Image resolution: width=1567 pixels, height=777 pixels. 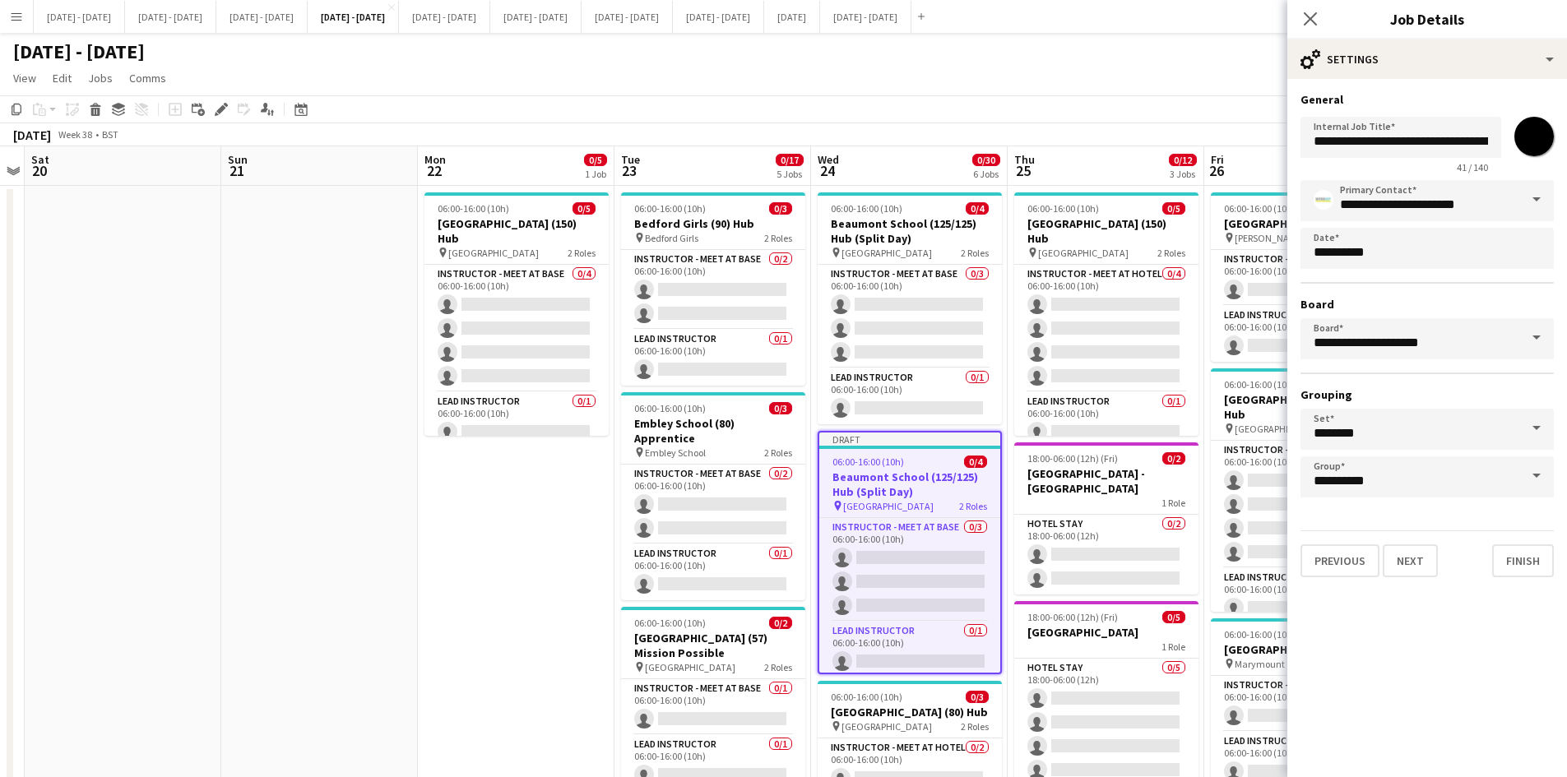 What do you see at coordinates (1427, 304) in the screenshot?
I see `h3: Board` at bounding box center [1427, 304].